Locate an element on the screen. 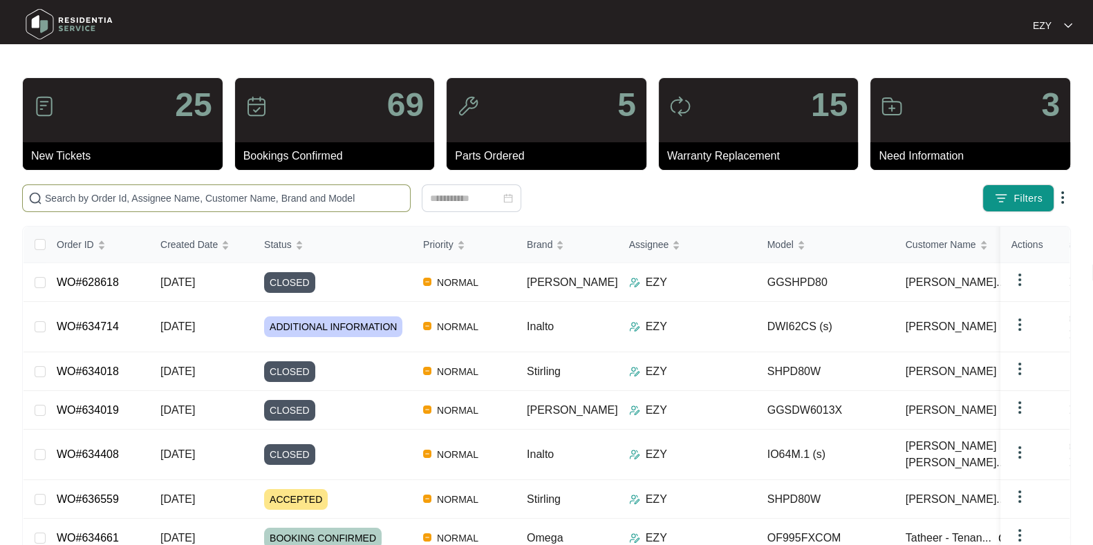 The width and height of the screenshot is (1093, 545). a: WO#634408 is located at coordinates (88, 454).